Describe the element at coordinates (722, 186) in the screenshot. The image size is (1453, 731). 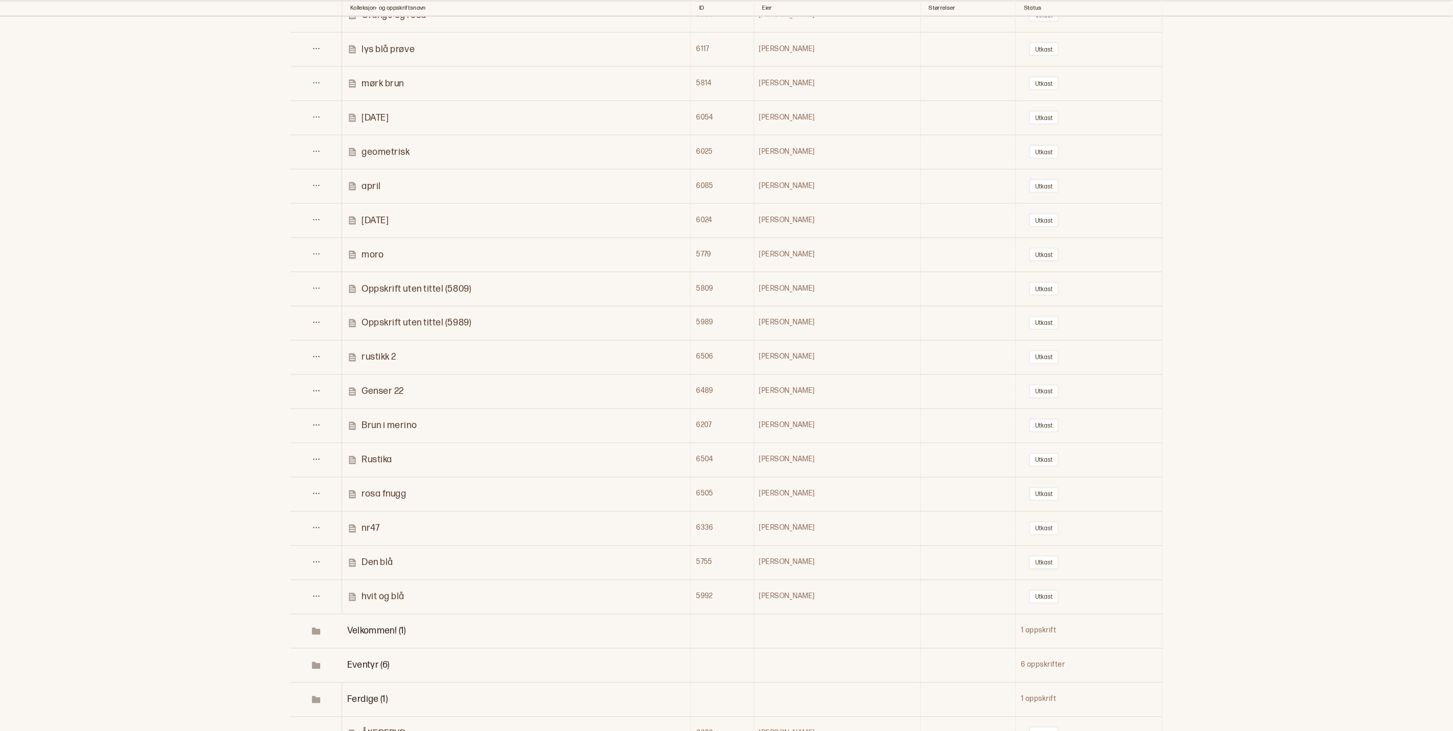
I see `td: 6085` at that location.